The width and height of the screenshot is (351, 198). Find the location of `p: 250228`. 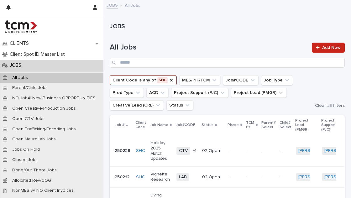

p: 250228 is located at coordinates (123, 151).